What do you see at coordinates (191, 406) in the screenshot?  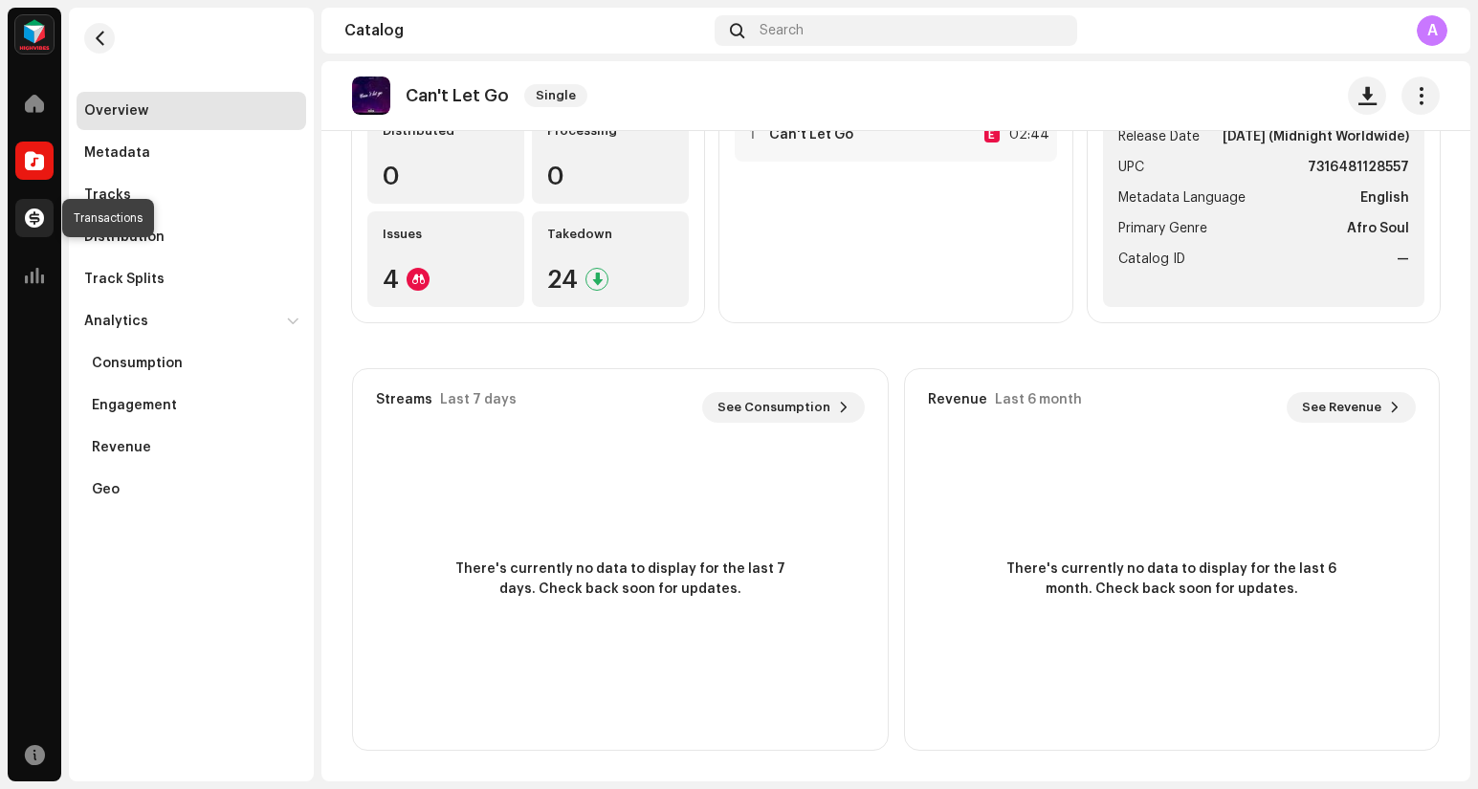 I see `re-m-nav-dropdown: Analytics` at bounding box center [191, 406].